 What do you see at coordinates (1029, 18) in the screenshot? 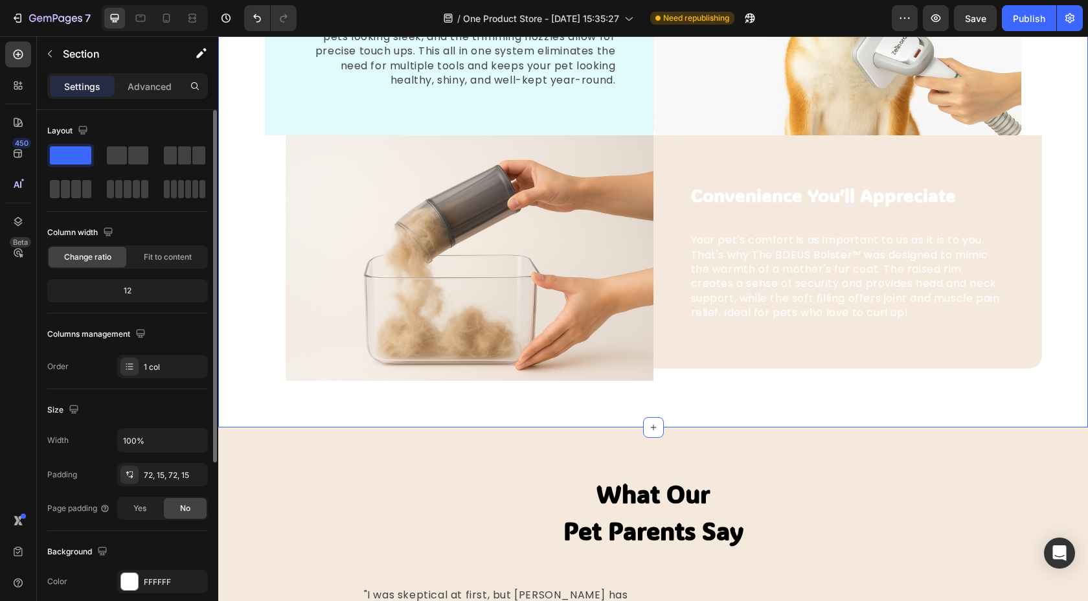
I see `div: Publish` at bounding box center [1029, 18].